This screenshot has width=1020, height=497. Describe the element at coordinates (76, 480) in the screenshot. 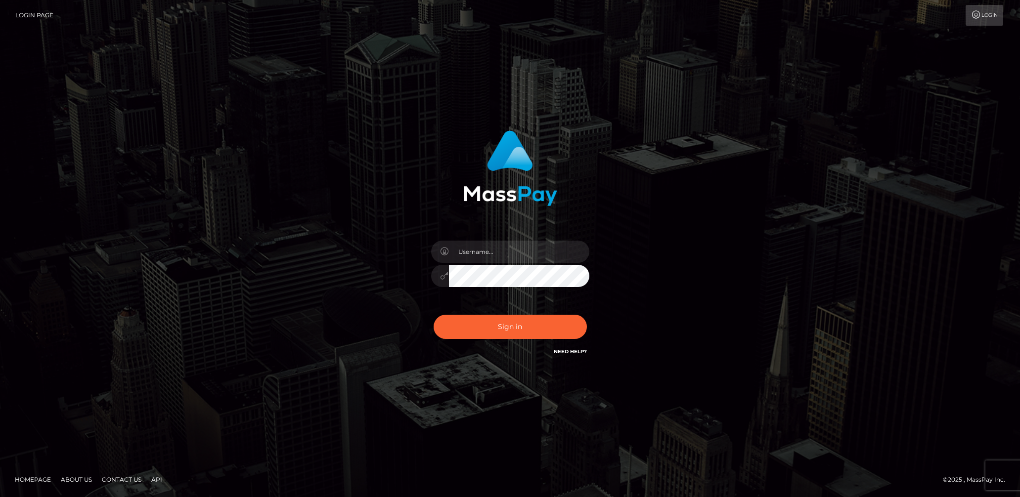

I see `a: About Us` at that location.